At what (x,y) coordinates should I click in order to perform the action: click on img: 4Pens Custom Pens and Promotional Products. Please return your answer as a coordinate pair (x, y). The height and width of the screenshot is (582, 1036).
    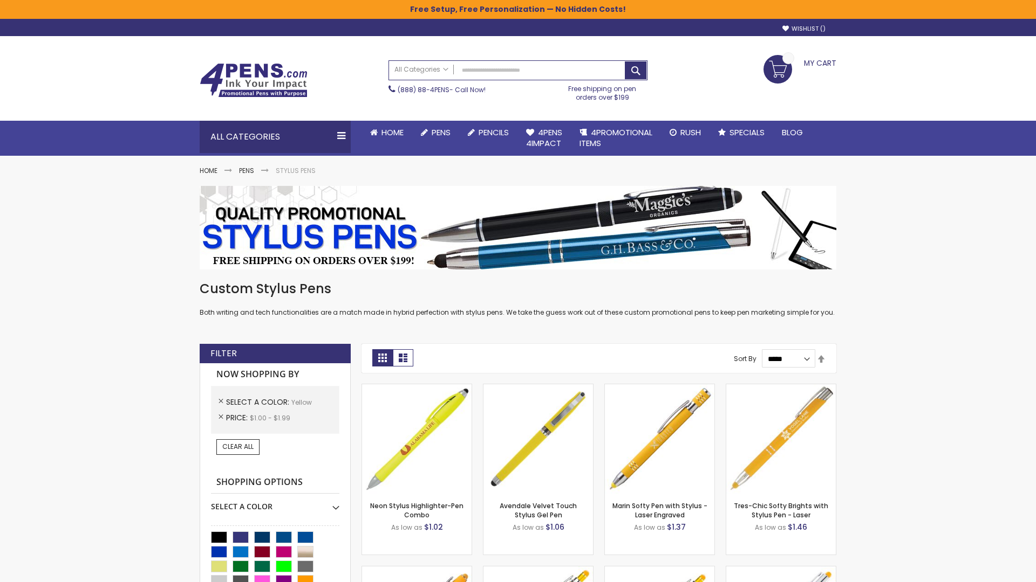
    Looking at the image, I should click on (253, 80).